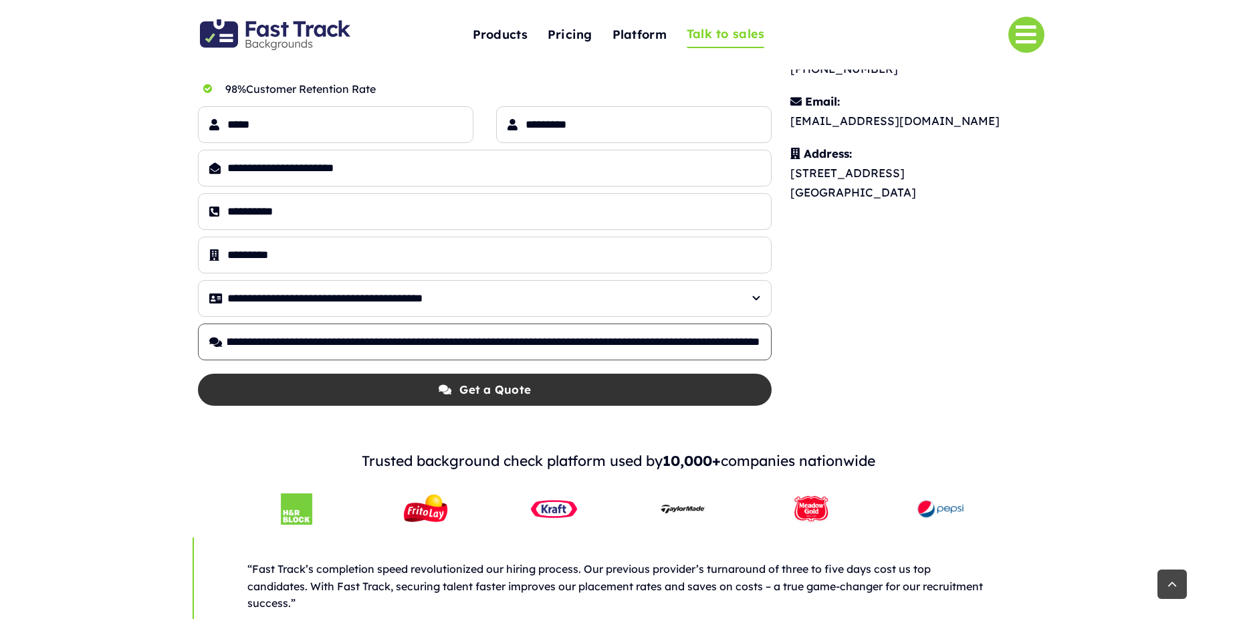 This screenshot has width=1237, height=619. Describe the element at coordinates (500, 35) in the screenshot. I see `span: Products` at that location.